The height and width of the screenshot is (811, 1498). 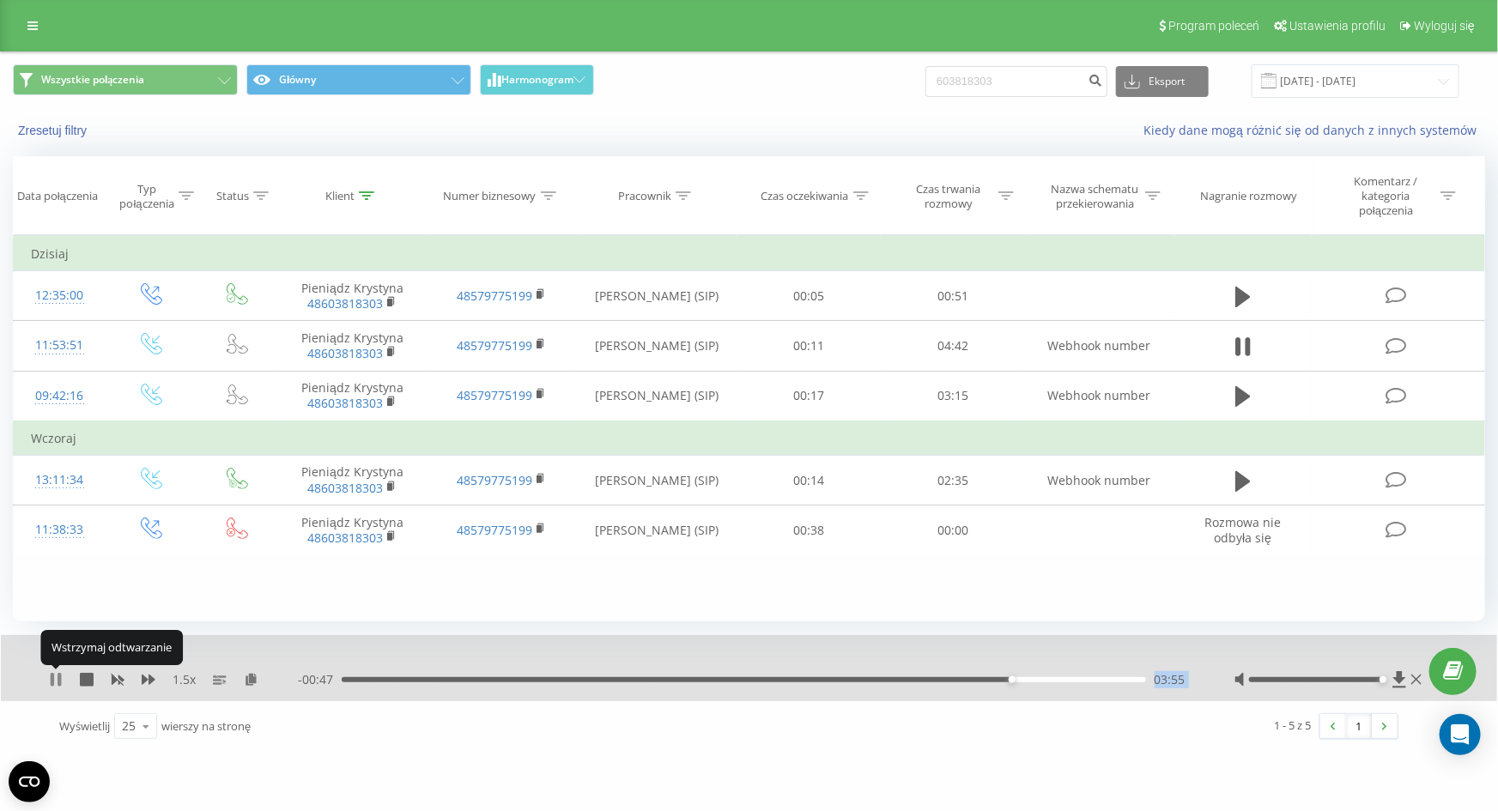 I want to click on div: 11:53:51, so click(x=59, y=345).